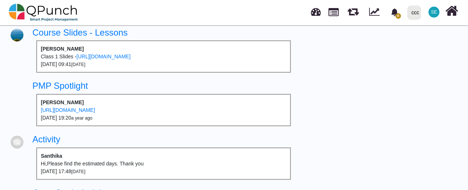 Image resolution: width=468 pixels, height=190 pixels. I want to click on a: SE, so click(434, 12).